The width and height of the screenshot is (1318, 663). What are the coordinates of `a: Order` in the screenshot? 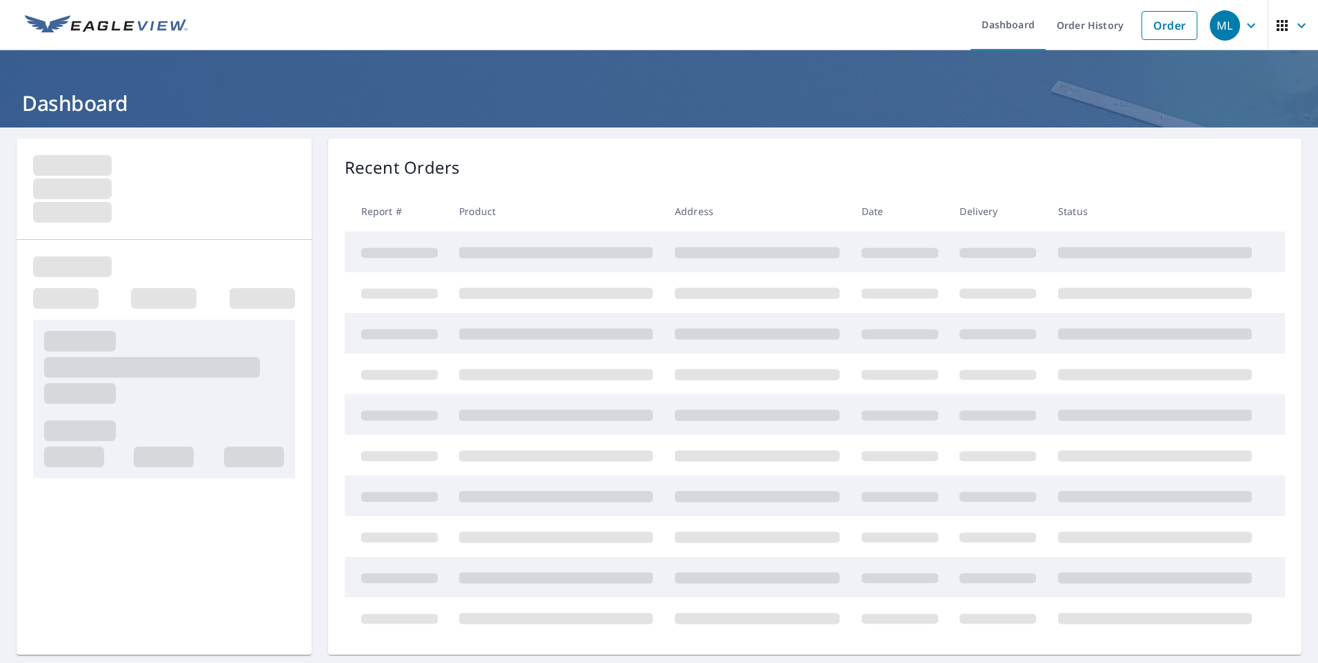 It's located at (1169, 26).